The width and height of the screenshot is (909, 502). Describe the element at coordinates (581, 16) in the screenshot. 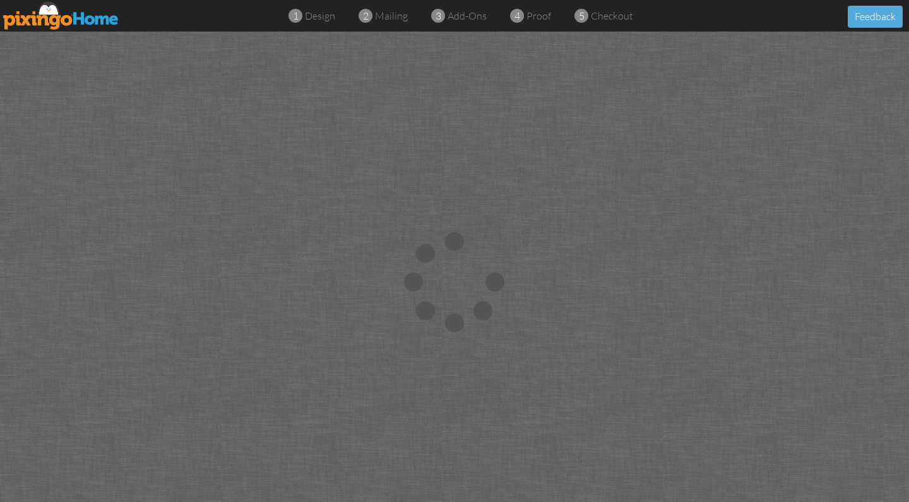

I see `span: 5` at that location.